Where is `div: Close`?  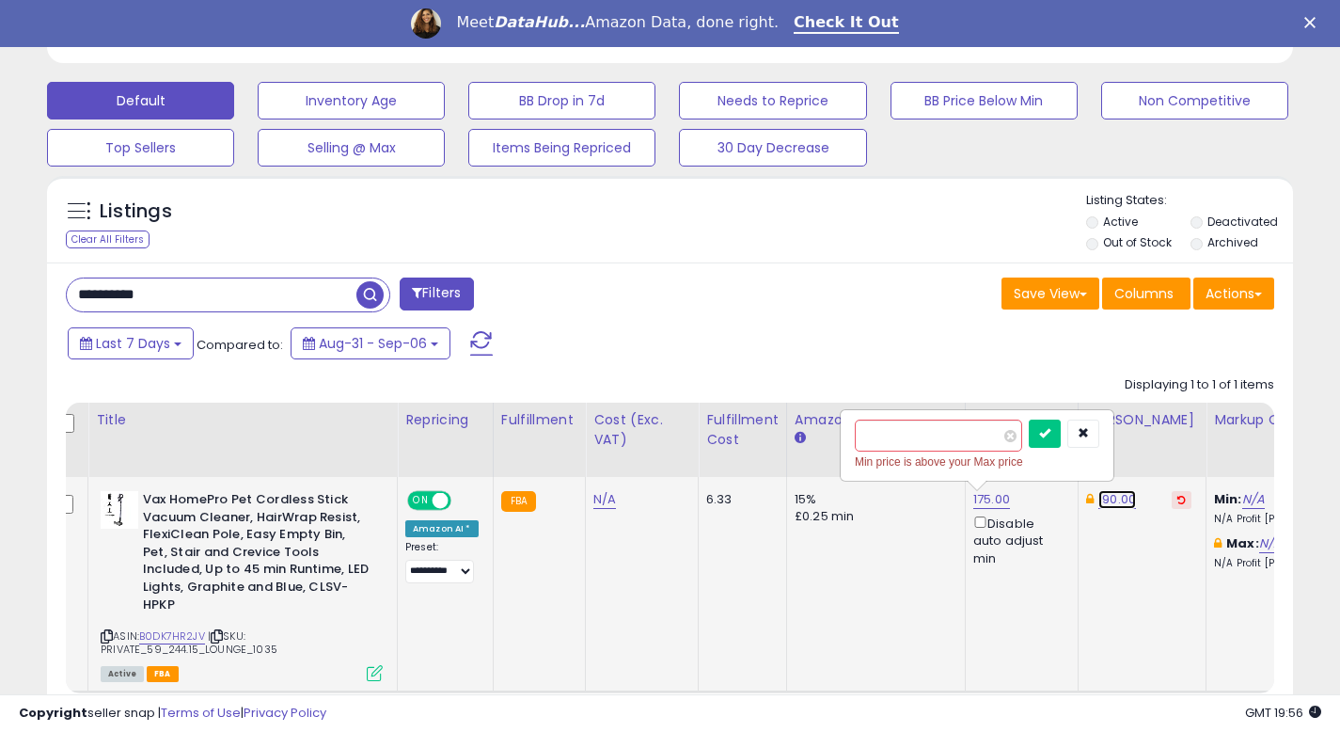
div: Close is located at coordinates (1314, 23).